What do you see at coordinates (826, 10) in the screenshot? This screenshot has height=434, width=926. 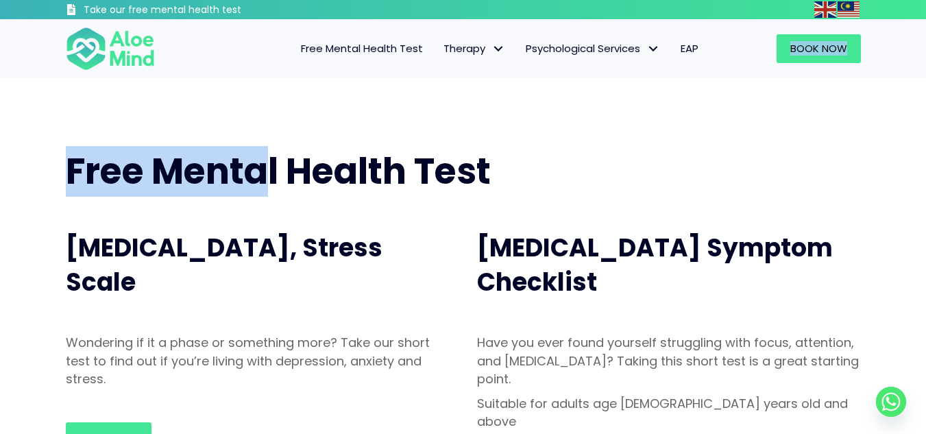 I see `img: en` at bounding box center [826, 10].